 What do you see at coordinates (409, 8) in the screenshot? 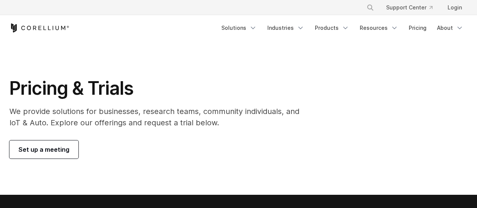
I see `a: Support Center` at bounding box center [409, 8].